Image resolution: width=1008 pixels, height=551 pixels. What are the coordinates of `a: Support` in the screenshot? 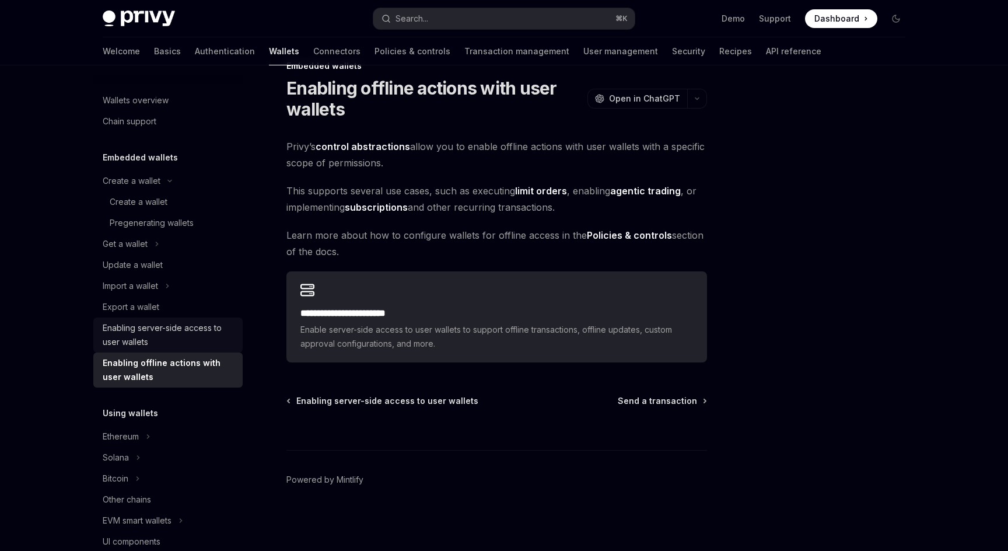 It's located at (775, 19).